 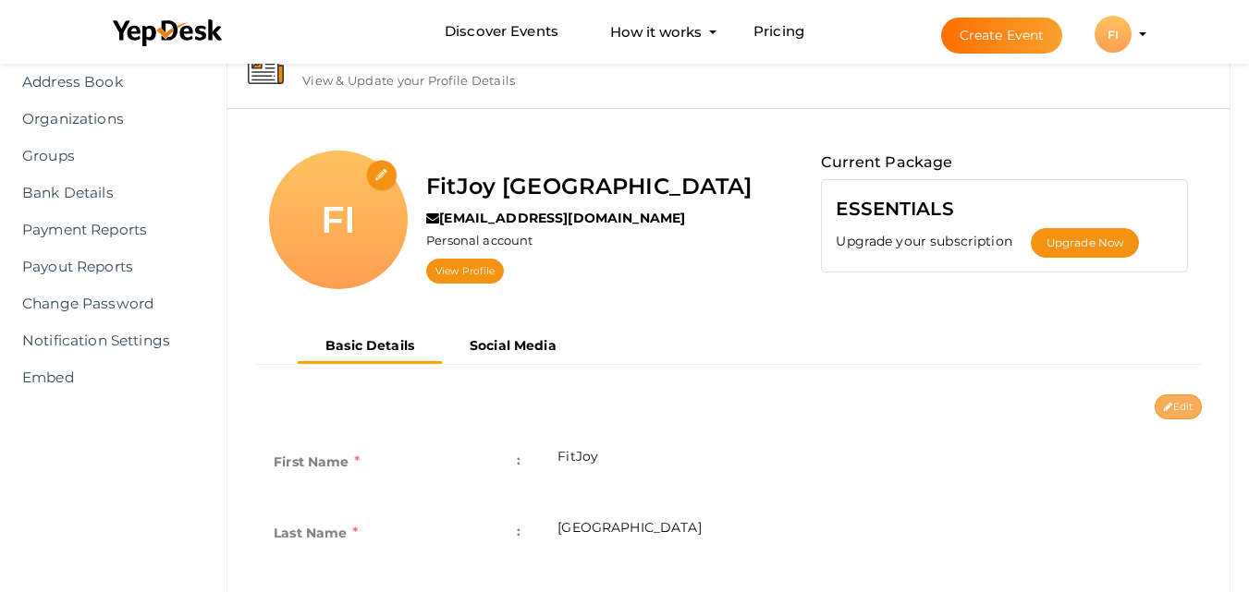 I want to click on b: Basic Details, so click(x=370, y=346).